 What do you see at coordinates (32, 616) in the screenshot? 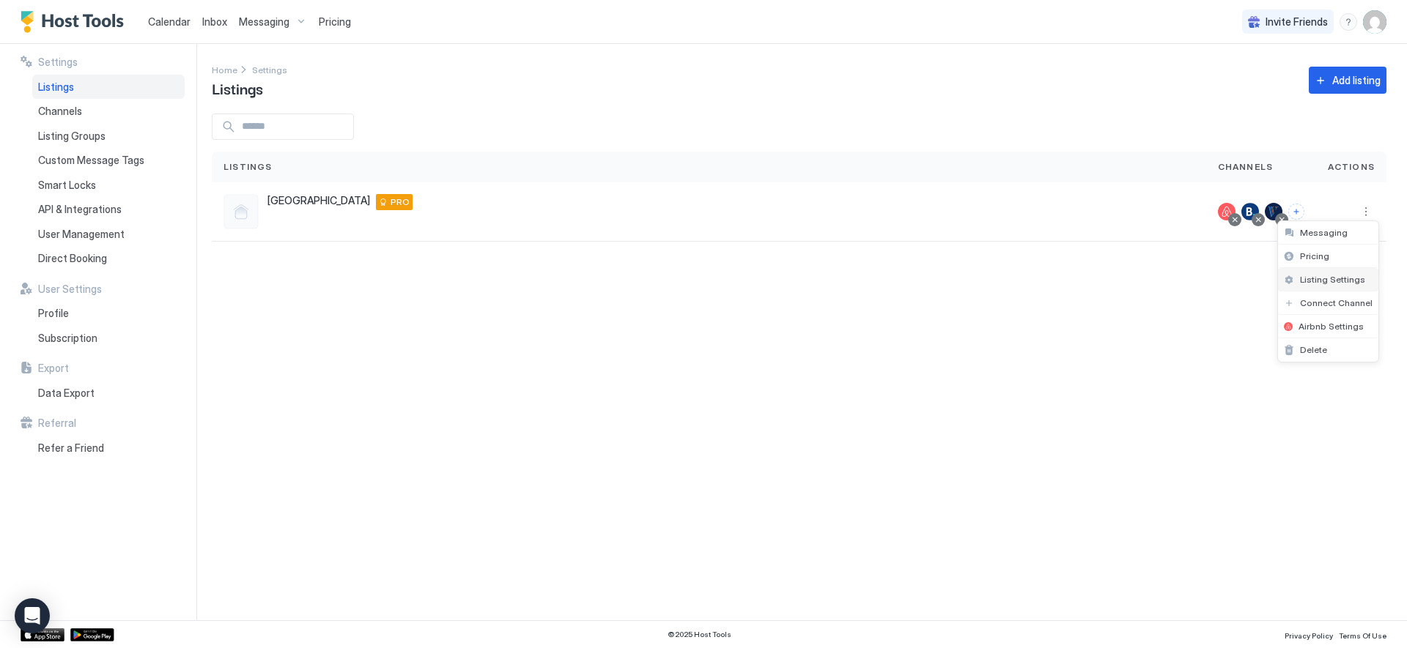
I see `div: Open Intercom Messenger` at bounding box center [32, 616].